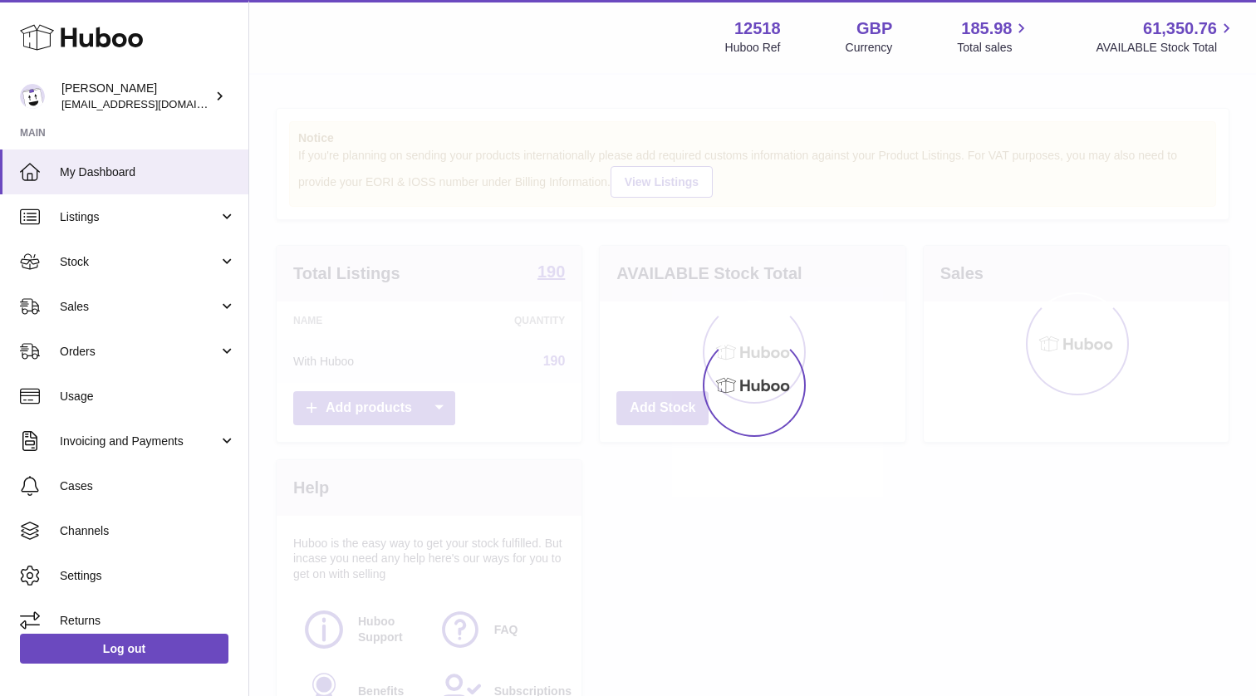 Image resolution: width=1256 pixels, height=696 pixels. What do you see at coordinates (148, 575) in the screenshot?
I see `span: Settings` at bounding box center [148, 575].